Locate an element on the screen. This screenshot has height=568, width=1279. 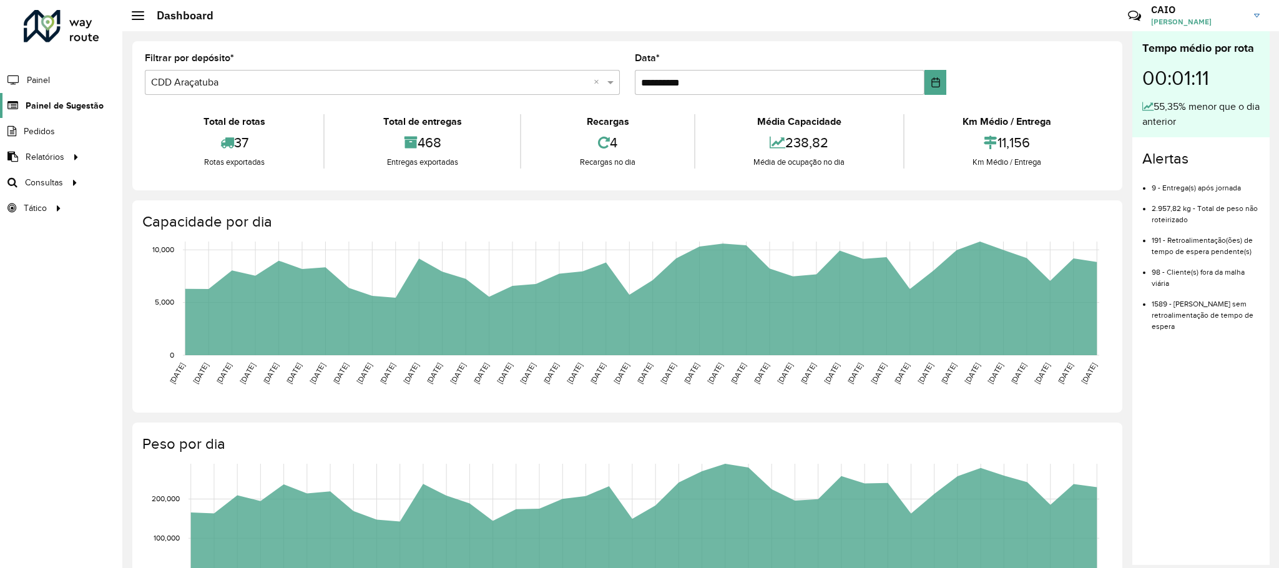
div: 00:01:11 is located at coordinates (1201, 78).